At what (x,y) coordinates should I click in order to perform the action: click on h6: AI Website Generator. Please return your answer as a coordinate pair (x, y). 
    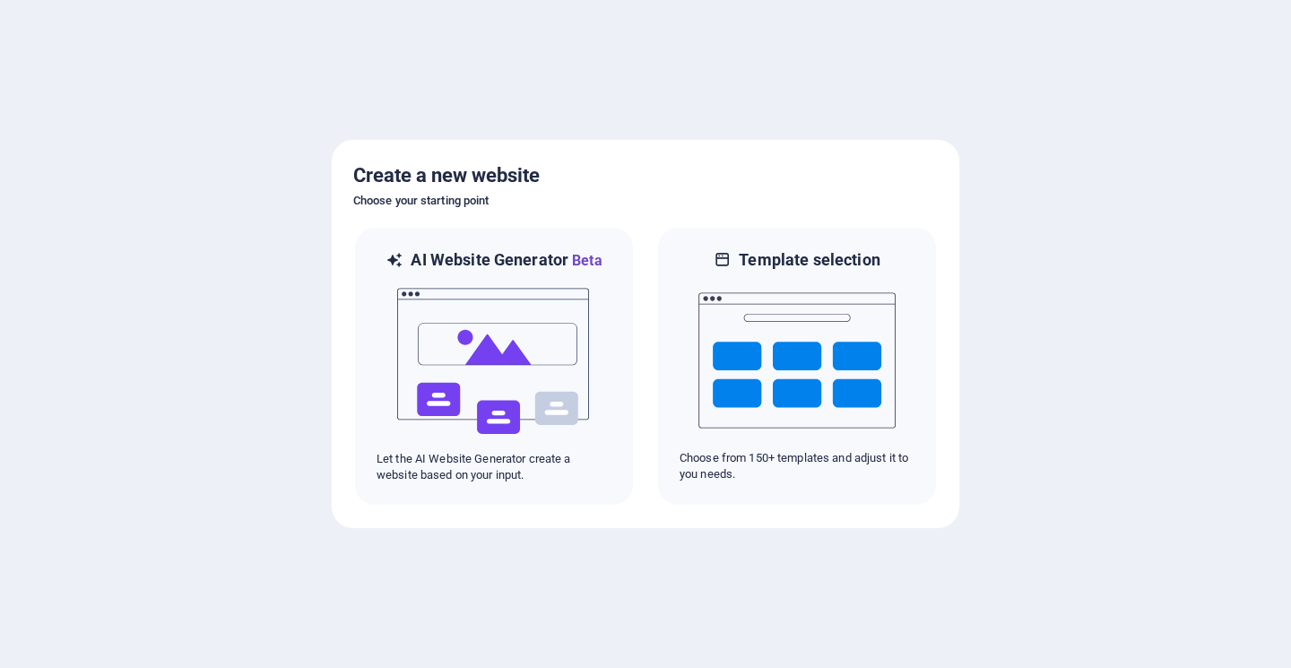
    Looking at the image, I should click on (505, 260).